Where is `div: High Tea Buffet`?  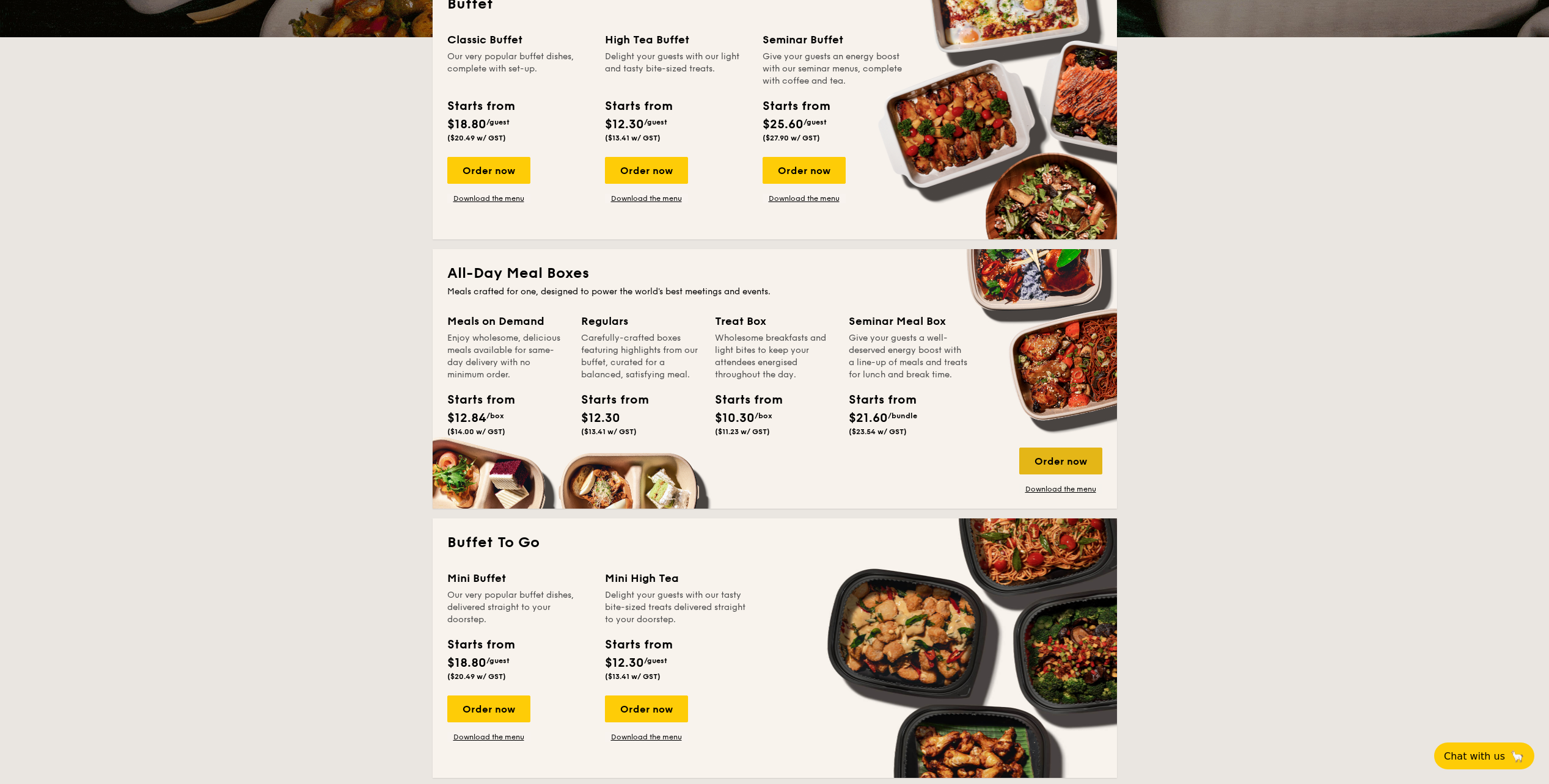 div: High Tea Buffet is located at coordinates (677, 40).